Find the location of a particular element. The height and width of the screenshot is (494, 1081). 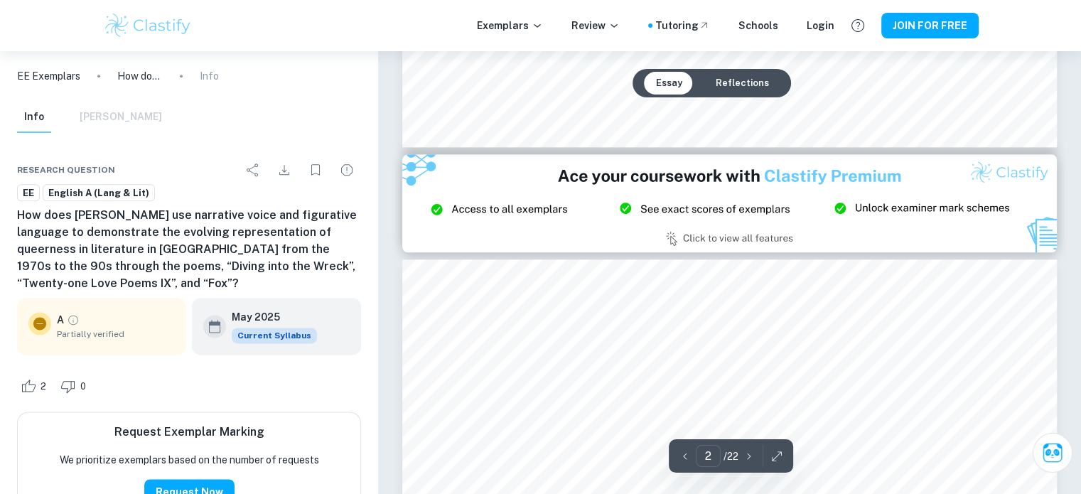

a: JOIN FOR FREE is located at coordinates (930, 26).